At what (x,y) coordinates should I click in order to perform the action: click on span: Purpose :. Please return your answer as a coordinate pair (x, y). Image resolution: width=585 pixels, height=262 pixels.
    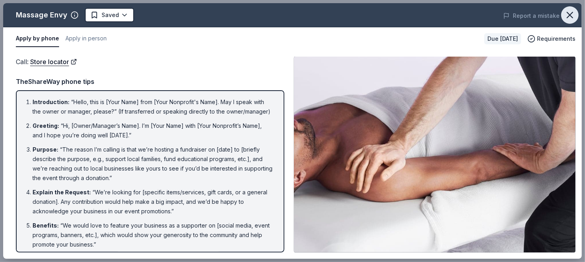
    Looking at the image, I should click on (45, 149).